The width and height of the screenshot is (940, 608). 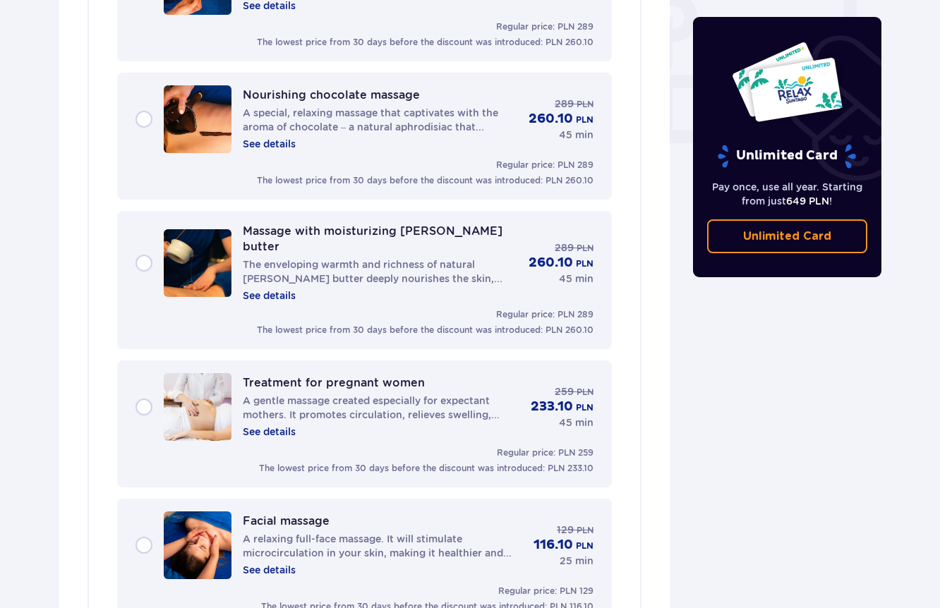 I want to click on font: 129, so click(x=565, y=530).